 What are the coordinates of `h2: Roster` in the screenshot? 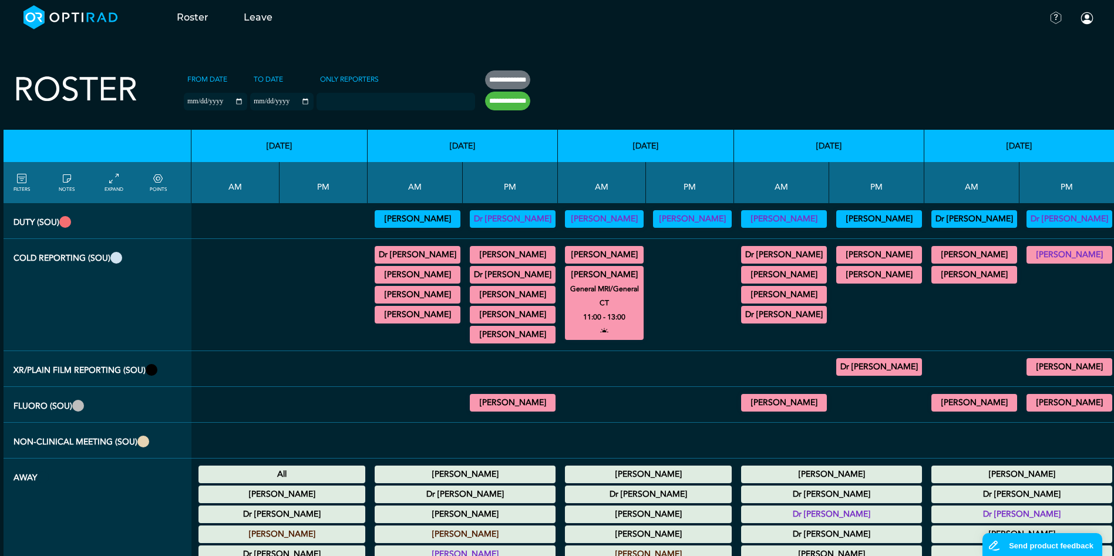 It's located at (75, 90).